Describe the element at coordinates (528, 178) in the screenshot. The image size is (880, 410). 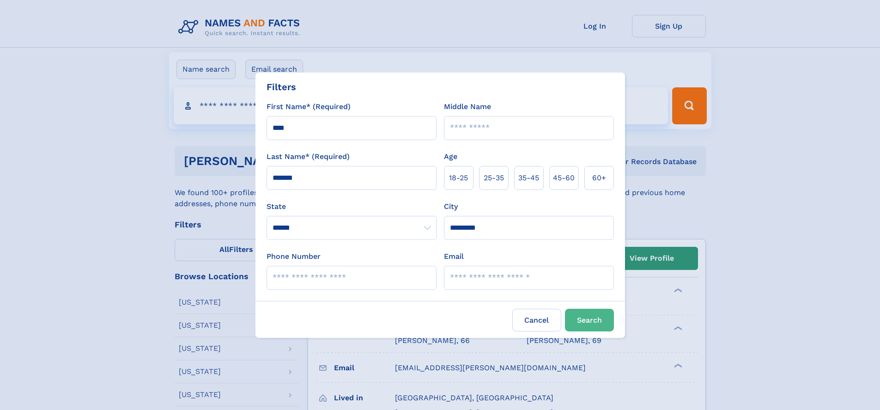
I see `span: 35‑45` at that location.